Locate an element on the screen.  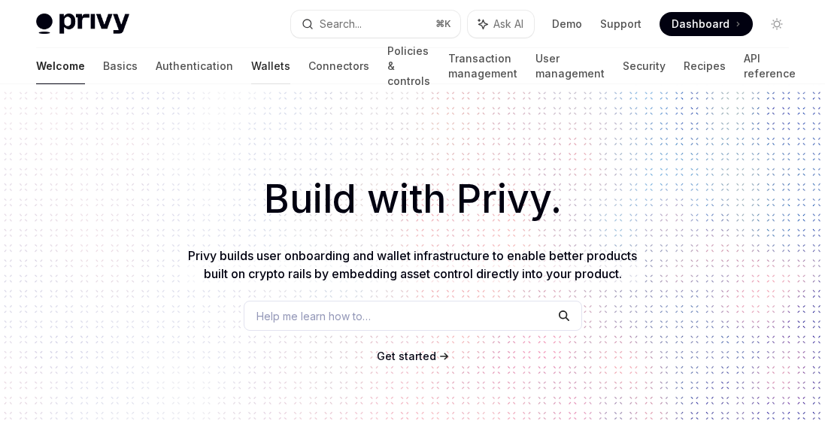
button: Search...⌘K is located at coordinates (375, 24).